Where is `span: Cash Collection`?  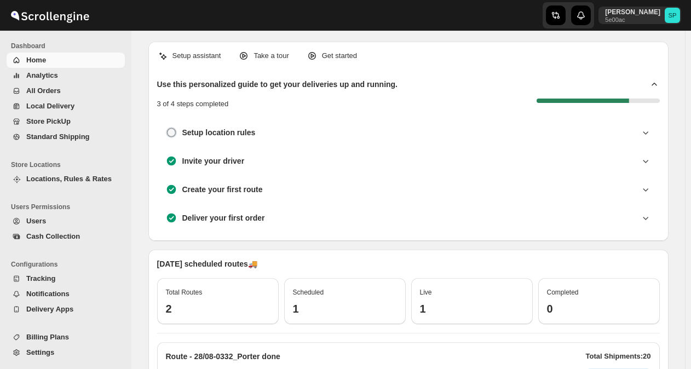 span: Cash Collection is located at coordinates (53, 236).